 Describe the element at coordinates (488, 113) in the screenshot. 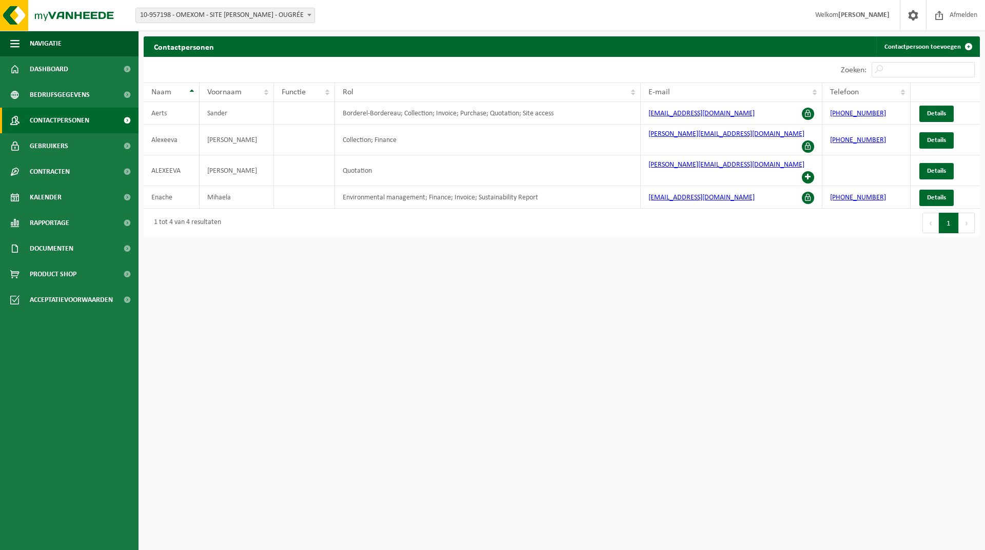

I see `td: Borderel-Bordereau; Collection; Invoice; Purchase; Quotation; Site access` at that location.